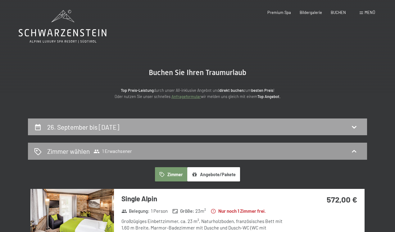 The image size is (395, 232). Describe the element at coordinates (370, 12) in the screenshot. I see `span: Menü` at that location.